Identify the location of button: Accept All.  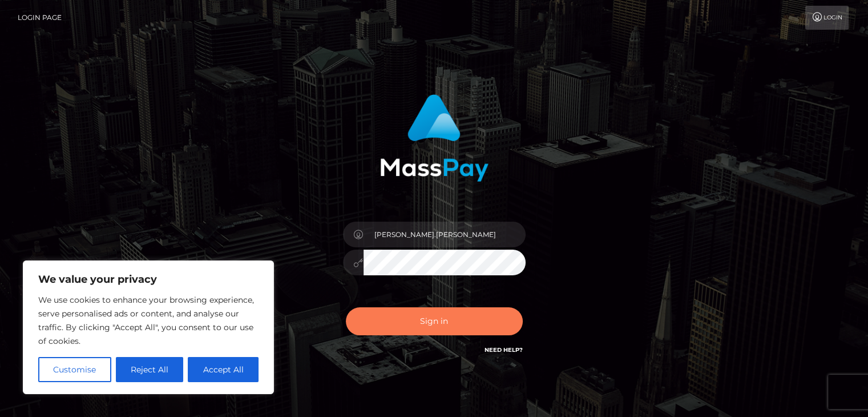
(223, 369).